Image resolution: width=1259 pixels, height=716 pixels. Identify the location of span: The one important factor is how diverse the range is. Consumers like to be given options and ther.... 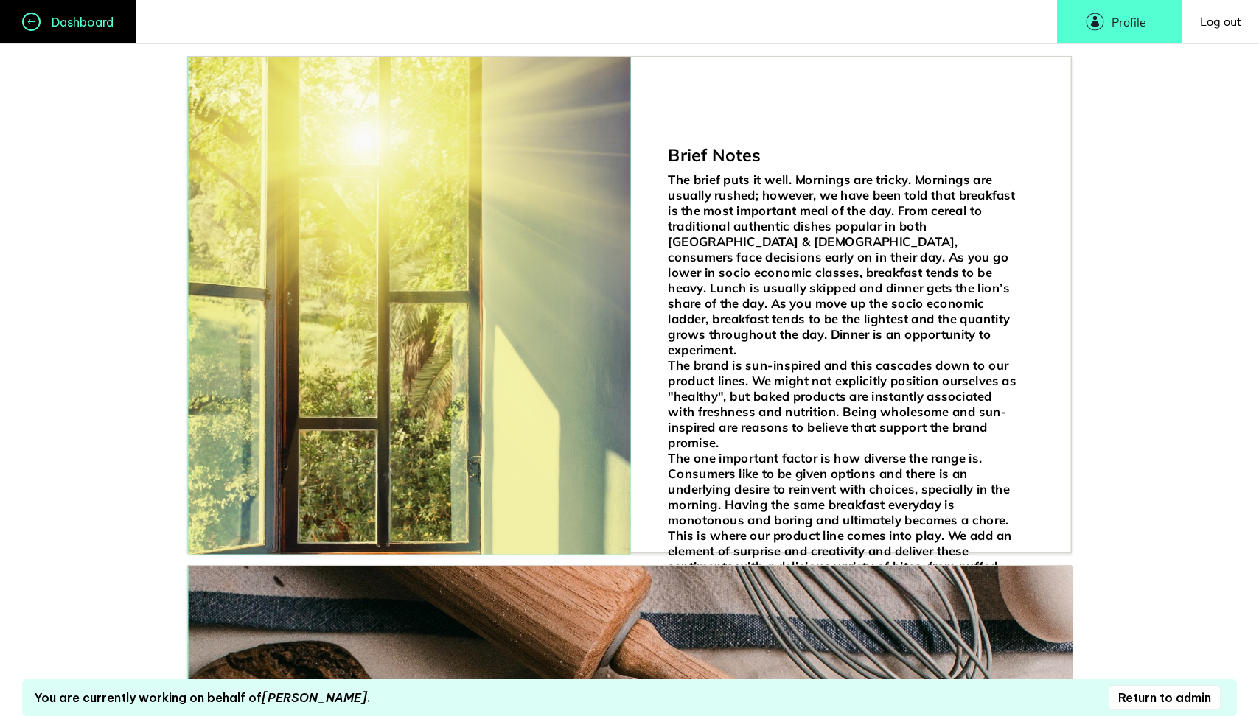
(841, 520).